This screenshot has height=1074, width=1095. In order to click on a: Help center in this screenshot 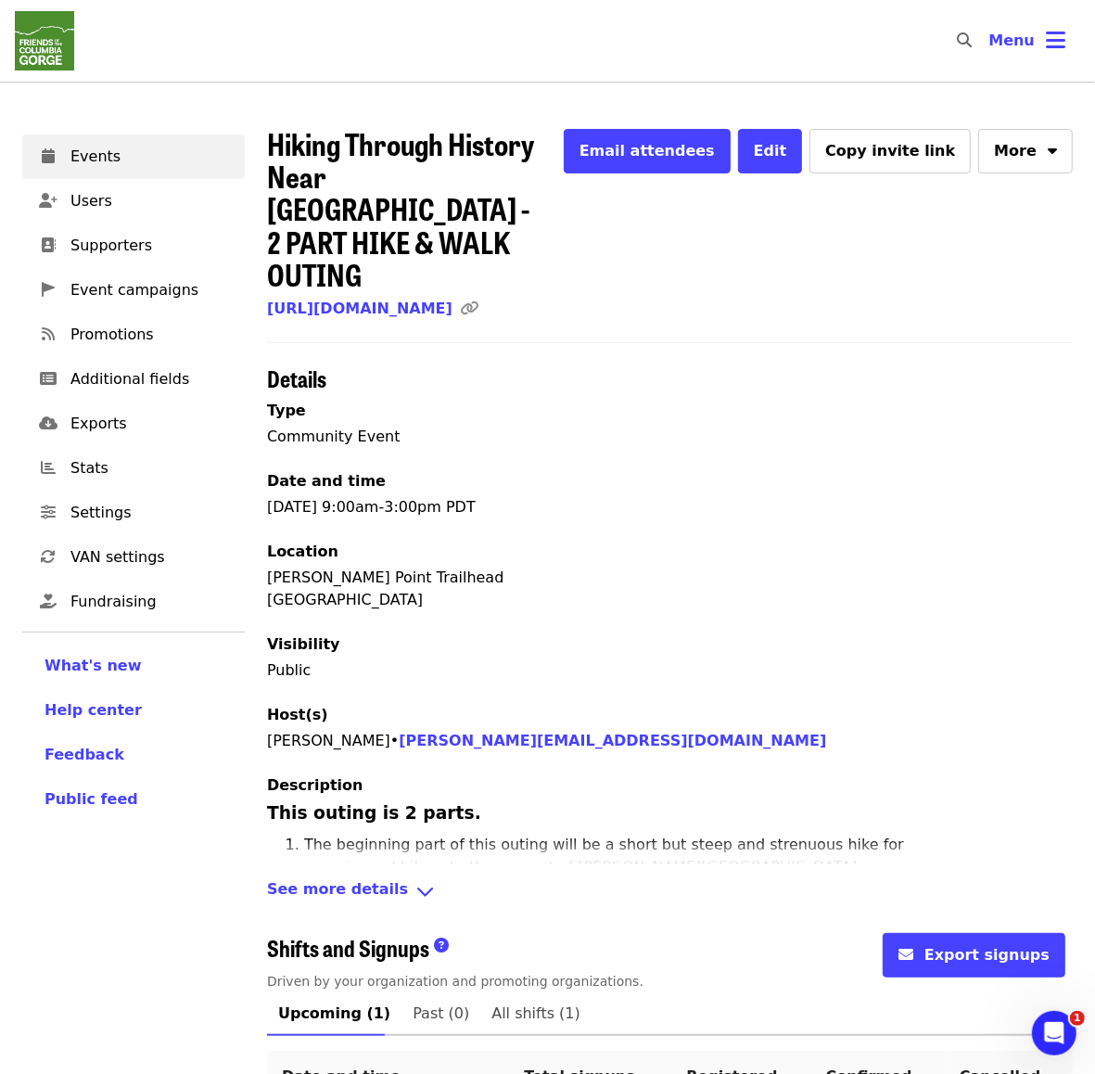, I will do `click(134, 710)`.